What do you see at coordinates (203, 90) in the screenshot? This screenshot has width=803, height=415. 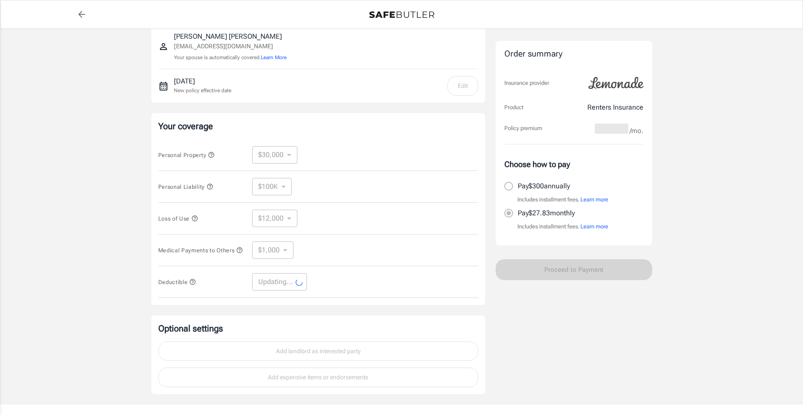 I see `p: New policy effective date` at bounding box center [203, 90].